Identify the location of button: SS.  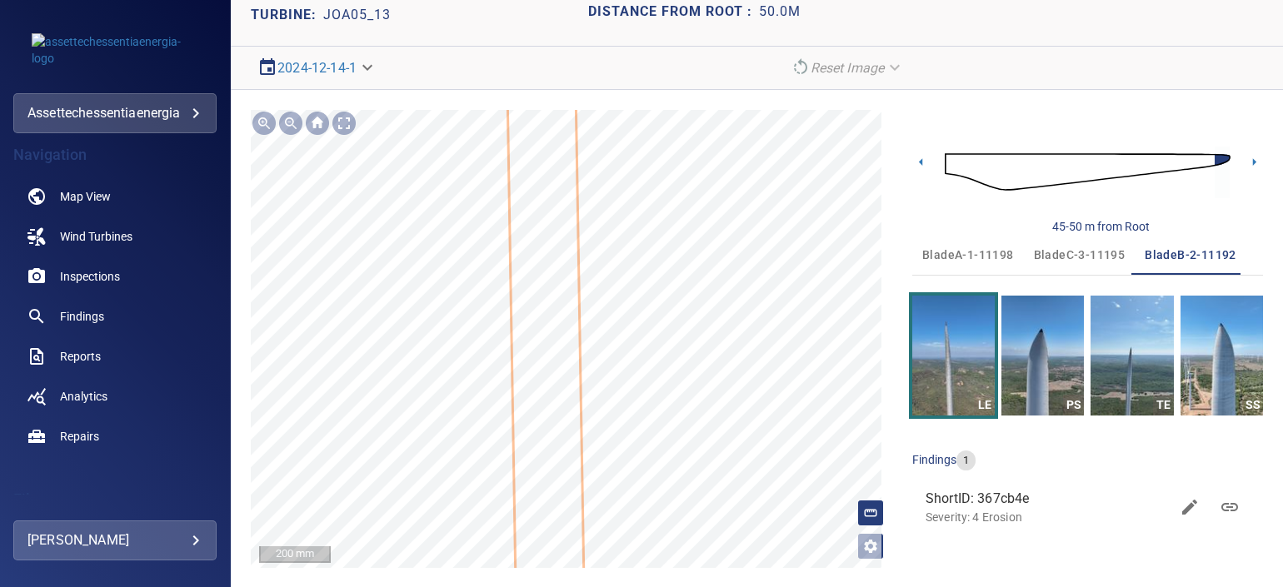
(1221, 356).